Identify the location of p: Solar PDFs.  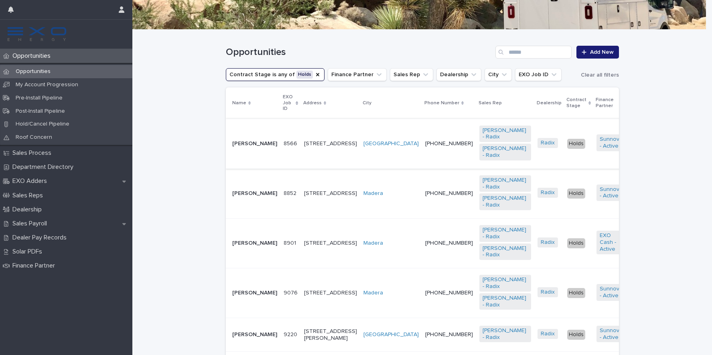
(29, 252).